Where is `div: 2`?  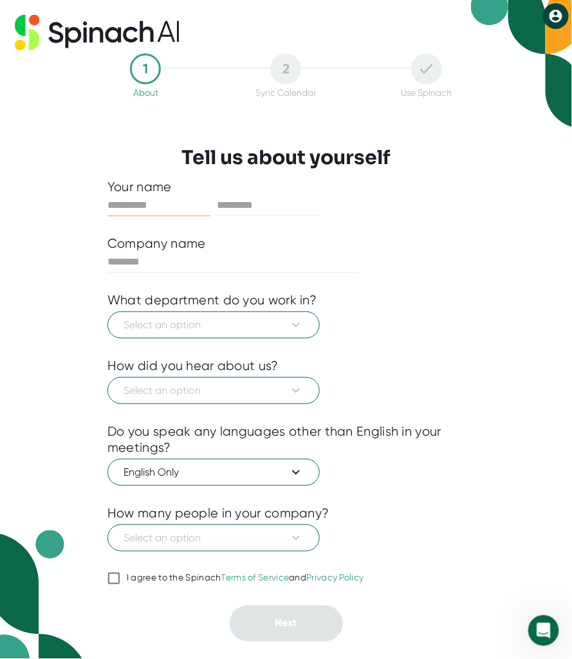 div: 2 is located at coordinates (286, 69).